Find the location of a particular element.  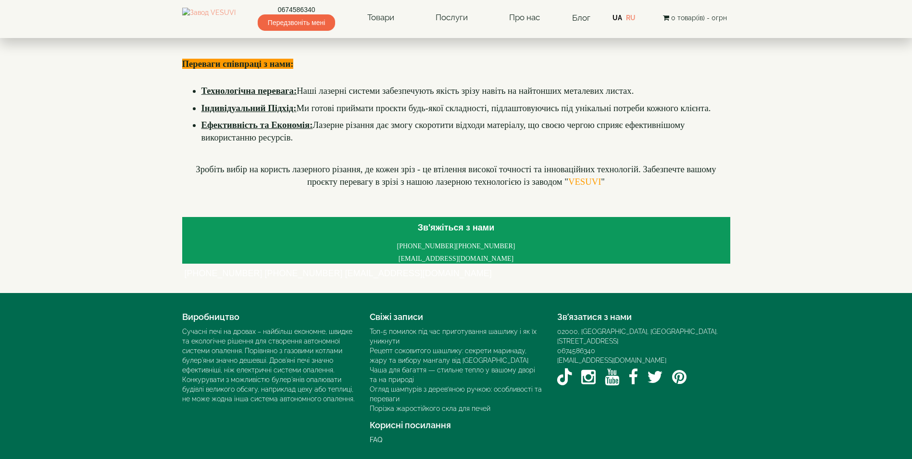

a: Facebook VESUVI is located at coordinates (633, 377).